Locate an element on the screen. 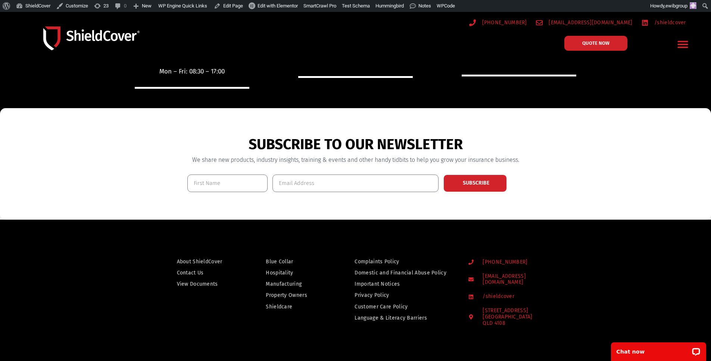  a: Complaints Policy is located at coordinates (404, 262).